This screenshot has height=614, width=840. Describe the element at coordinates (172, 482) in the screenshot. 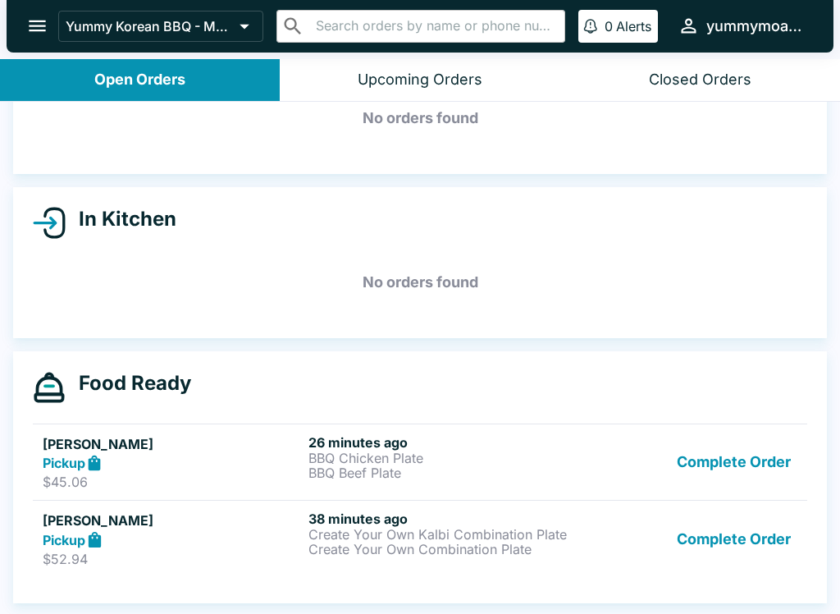

I see `p: $45.06` at that location.